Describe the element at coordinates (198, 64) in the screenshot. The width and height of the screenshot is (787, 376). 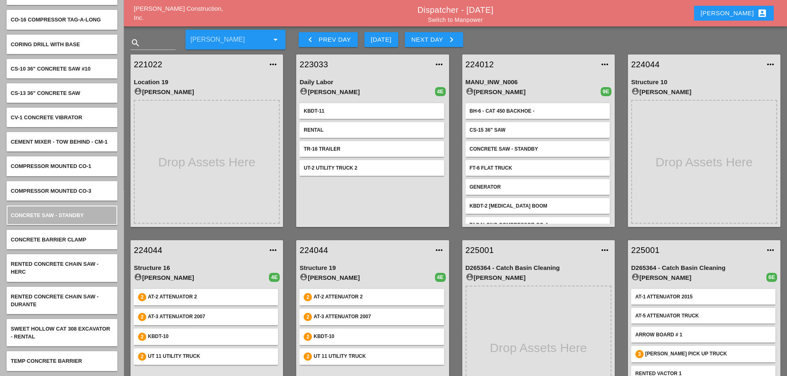
I see `a: 221022` at that location.